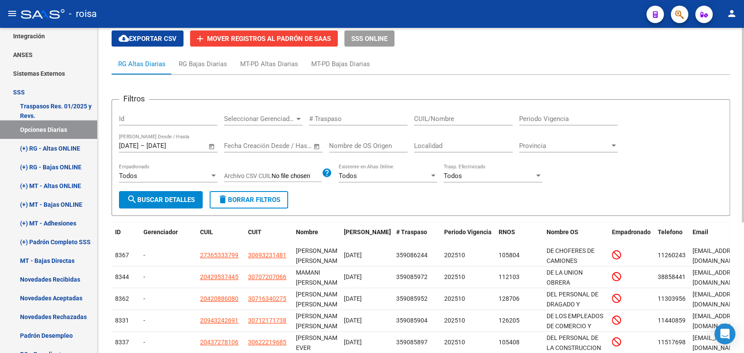 This screenshot has height=353, width=744. What do you see at coordinates (219, 299) in the screenshot?
I see `span: 20420886080` at bounding box center [219, 299].